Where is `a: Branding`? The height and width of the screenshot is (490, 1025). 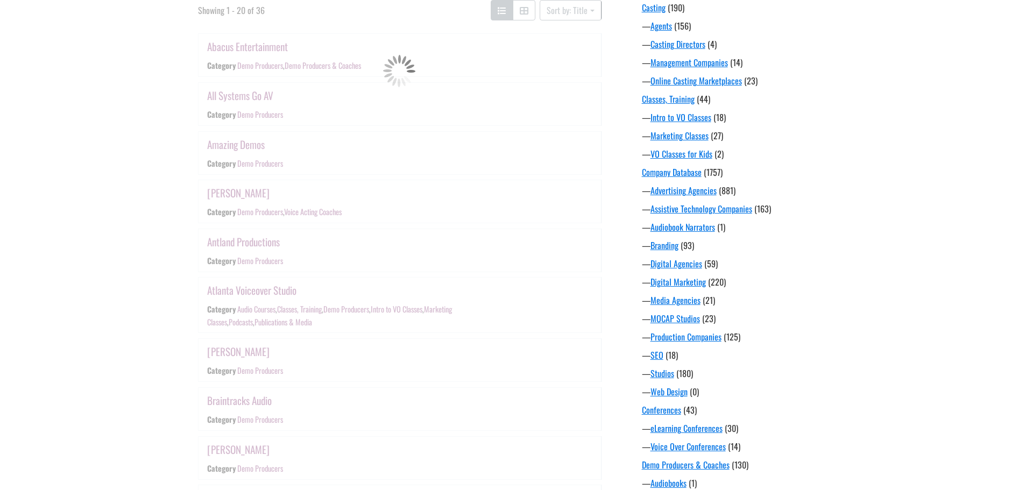
a: Branding is located at coordinates (665, 245).